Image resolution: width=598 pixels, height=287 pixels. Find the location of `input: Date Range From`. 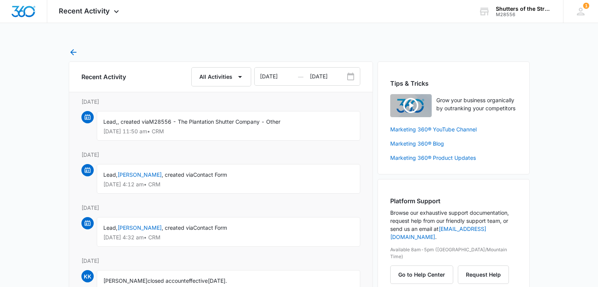

input: Date Range From is located at coordinates (282, 76).